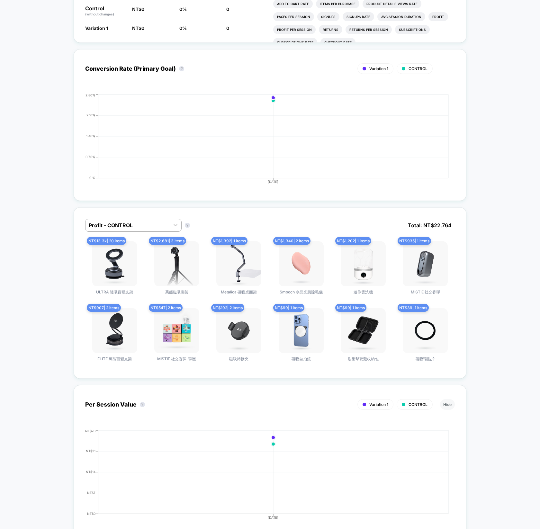 Image resolution: width=540 pixels, height=529 pixels. I want to click on p: Control, so click(105, 11).